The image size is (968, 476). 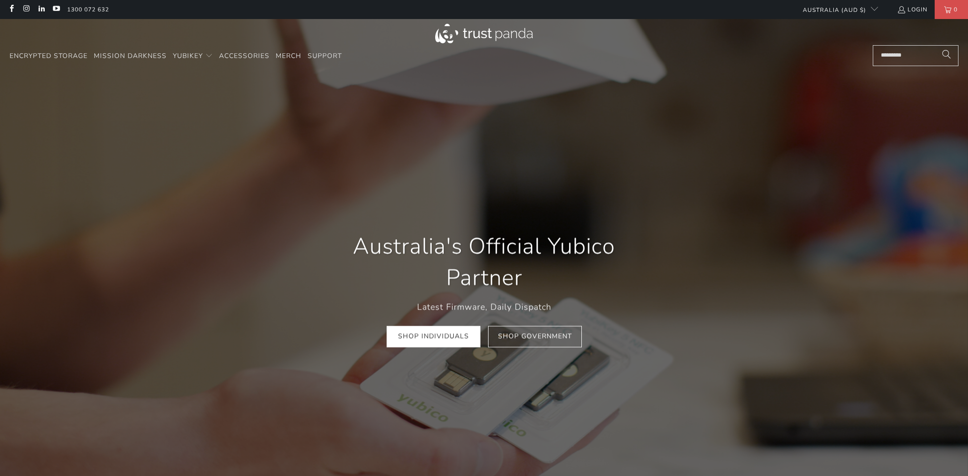 What do you see at coordinates (130, 56) in the screenshot?
I see `span: Mission Darkness` at bounding box center [130, 56].